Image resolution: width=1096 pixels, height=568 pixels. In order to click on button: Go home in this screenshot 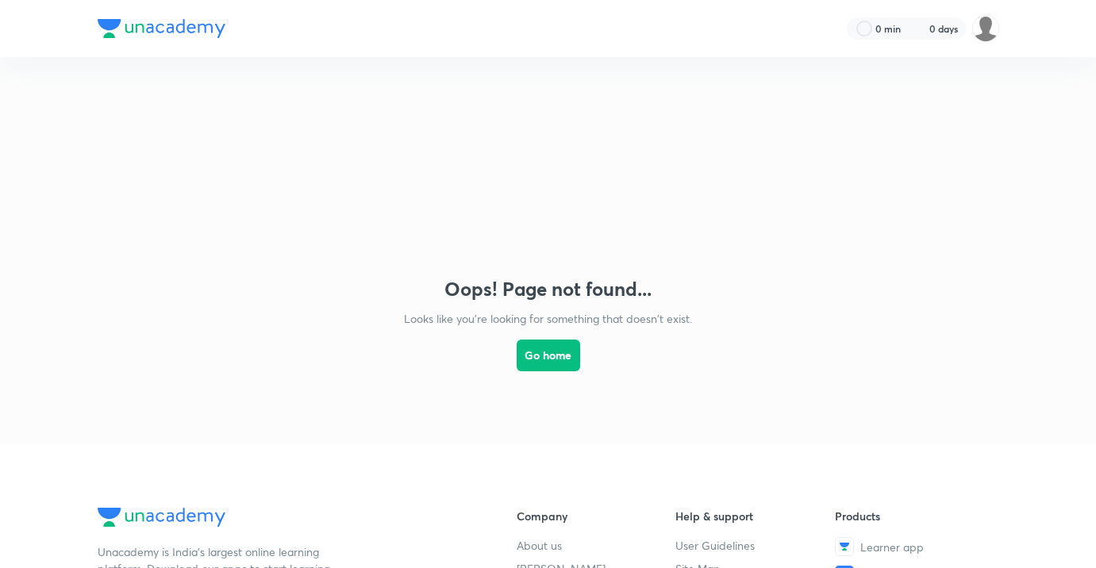, I will do `click(548, 356)`.